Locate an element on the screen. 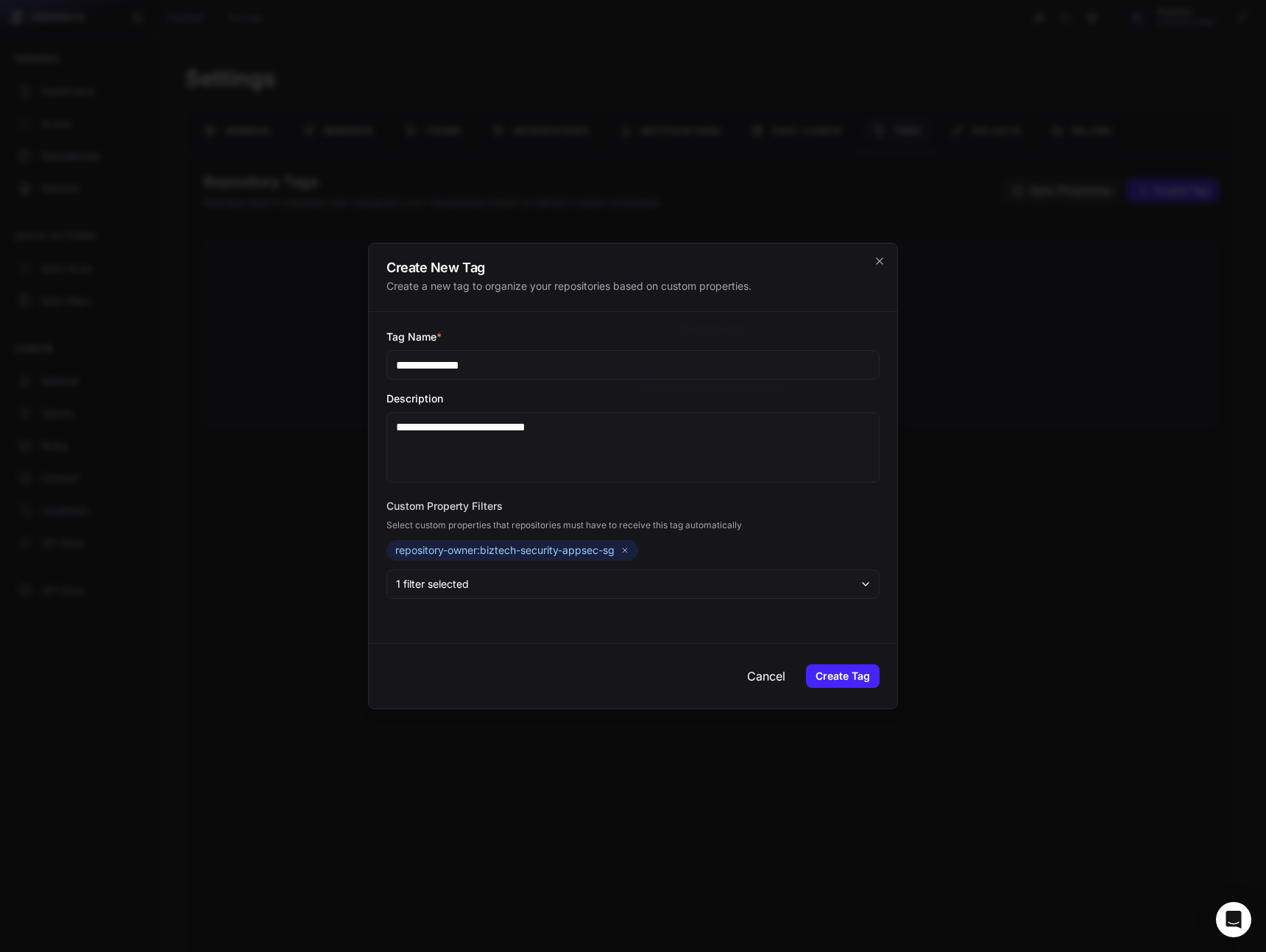 This screenshot has width=1266, height=952. button: Remove filter is located at coordinates (625, 551).